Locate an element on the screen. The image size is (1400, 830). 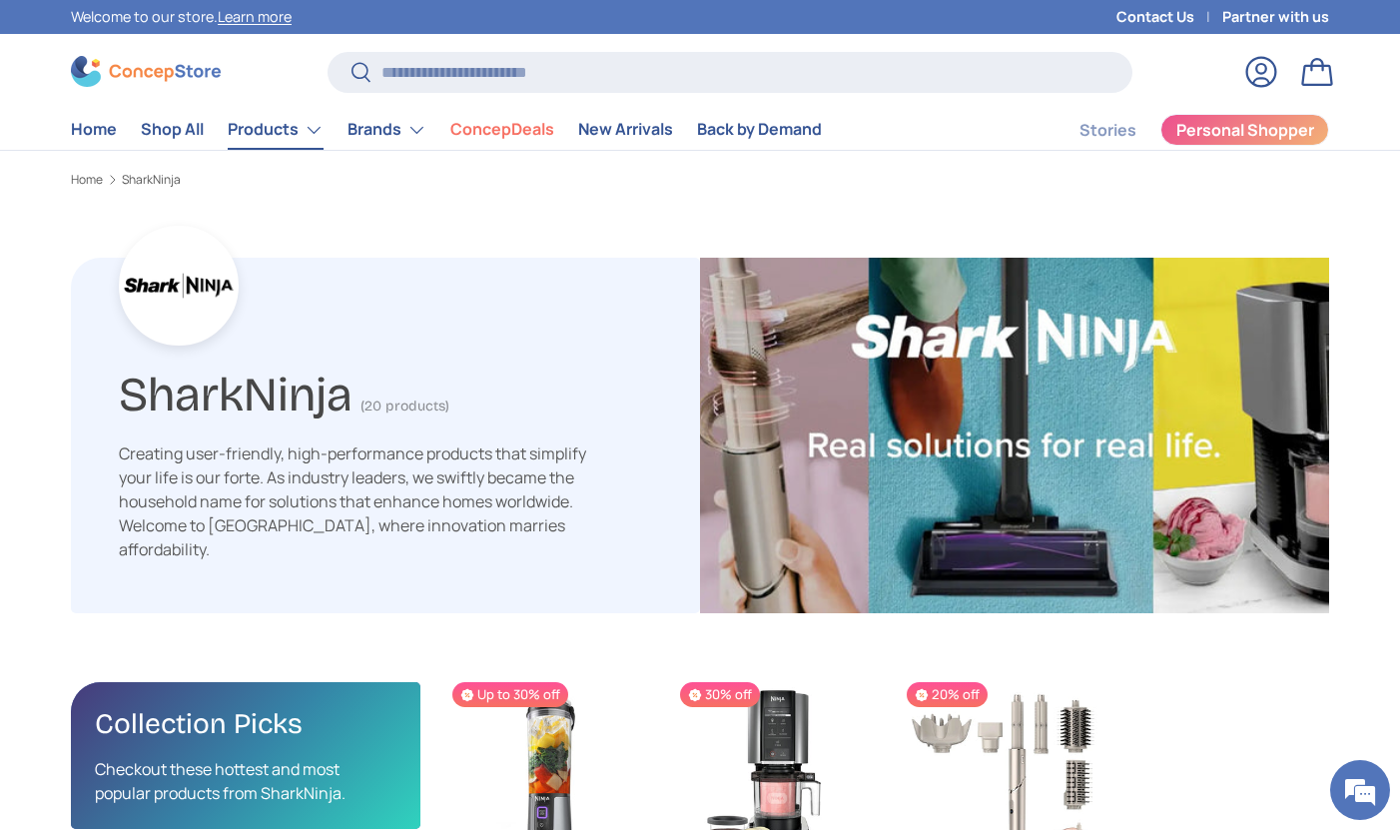
a: Back by Demand is located at coordinates (759, 129).